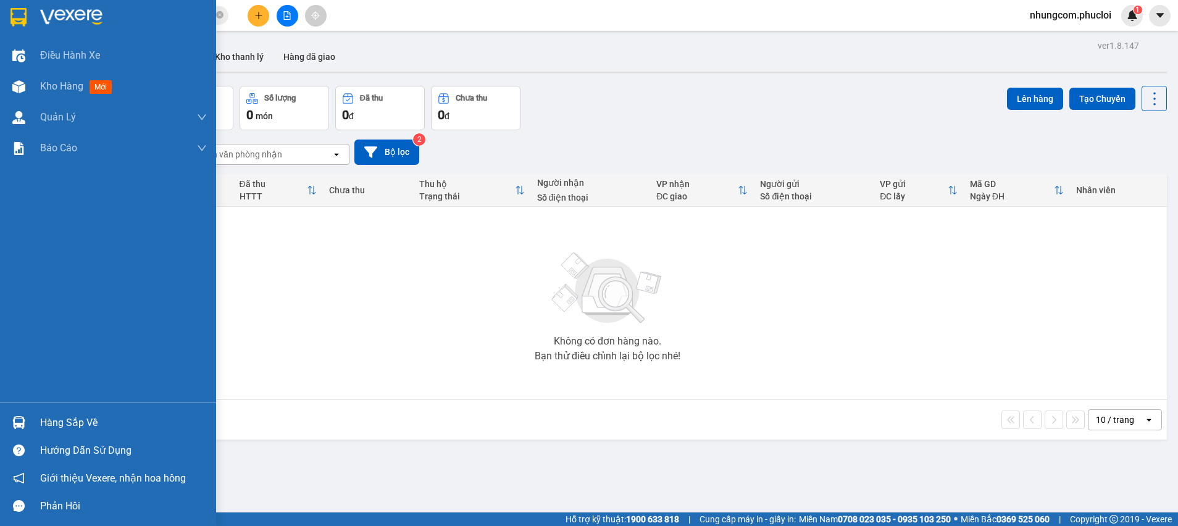 This screenshot has height=526, width=1178. I want to click on span: question-circle, so click(19, 450).